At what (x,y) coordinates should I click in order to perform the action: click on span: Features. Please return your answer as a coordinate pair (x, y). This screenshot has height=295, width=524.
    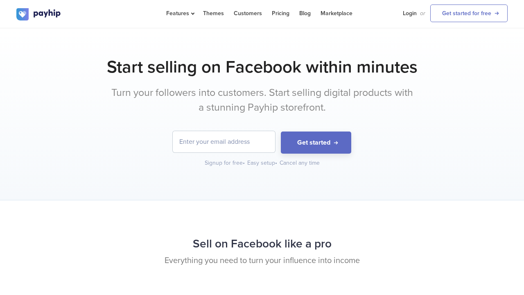
    Looking at the image, I should click on (180, 13).